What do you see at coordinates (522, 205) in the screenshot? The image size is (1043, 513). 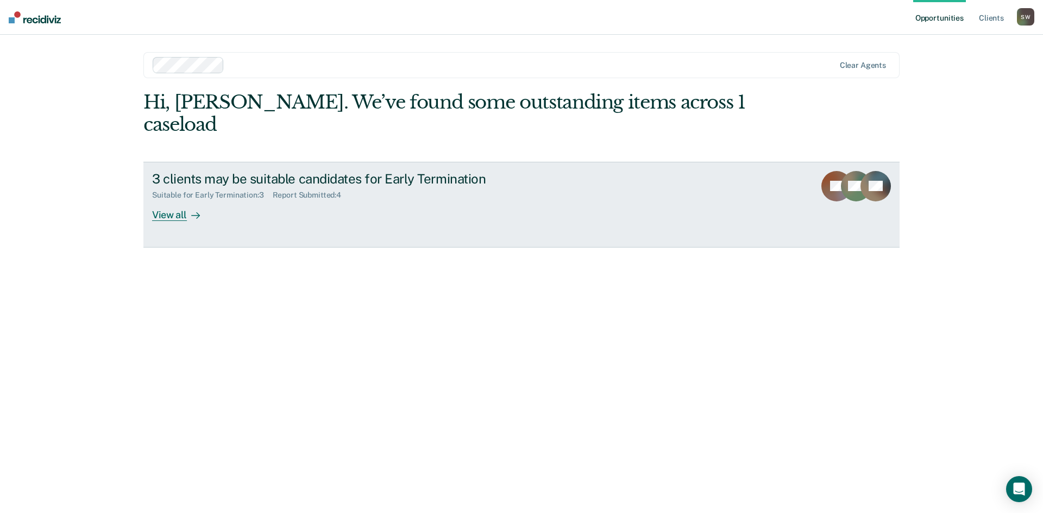 I see `a: 3 clients may be suitable candidates for Early TerminationSuitable for Early Termination:3Report ...` at bounding box center [522, 205].